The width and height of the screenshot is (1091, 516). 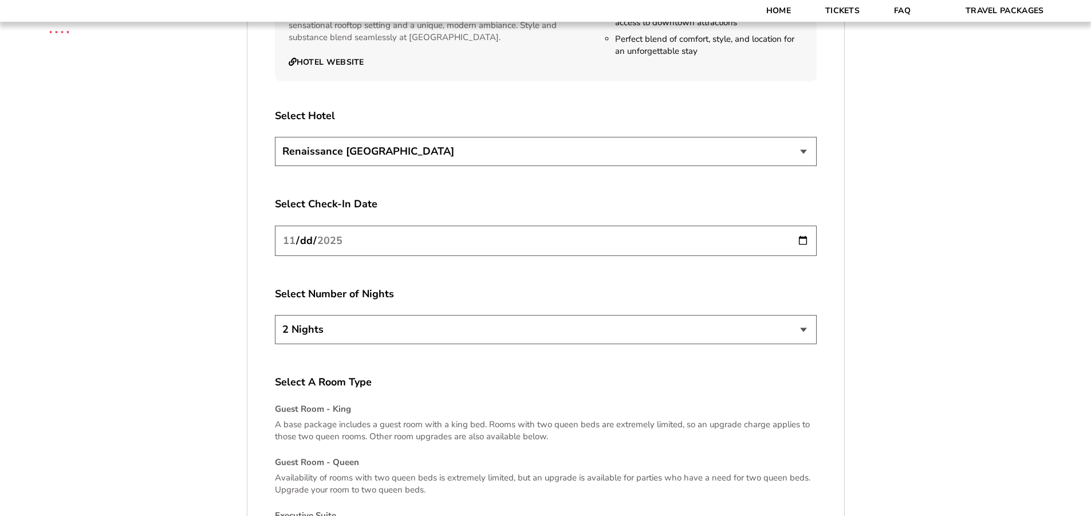 What do you see at coordinates (546, 294) in the screenshot?
I see `label: Select Number of Nights` at bounding box center [546, 294].